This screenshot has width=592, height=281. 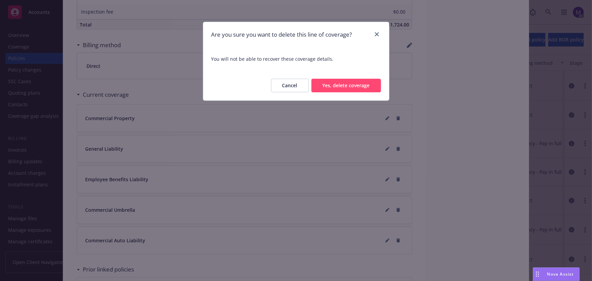 I want to click on div: Drag to move, so click(x=537, y=274).